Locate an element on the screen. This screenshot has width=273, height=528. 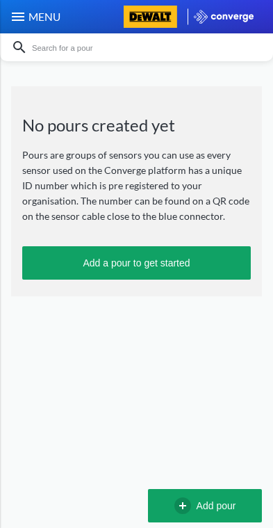
img: logo_ewhite.svg is located at coordinates (224, 17).